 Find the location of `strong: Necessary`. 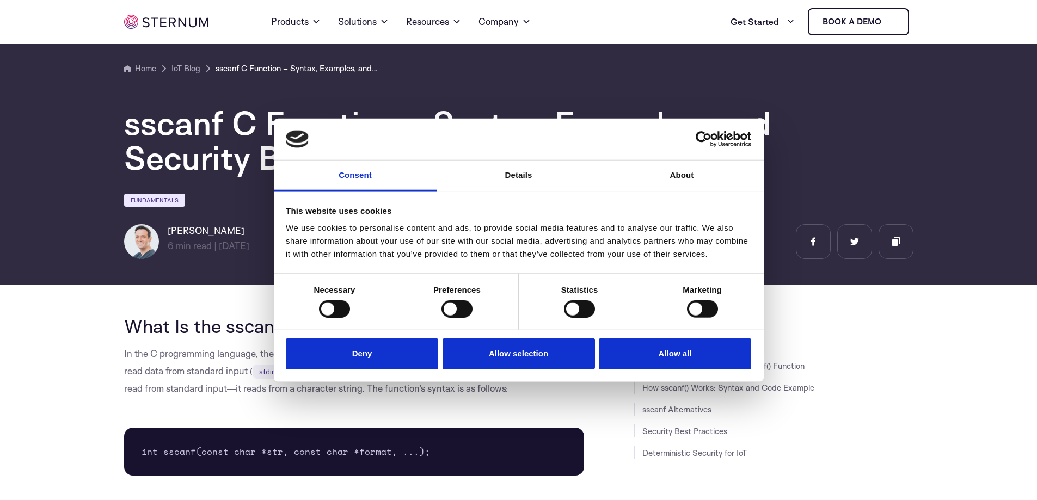

strong: Necessary is located at coordinates (335, 290).